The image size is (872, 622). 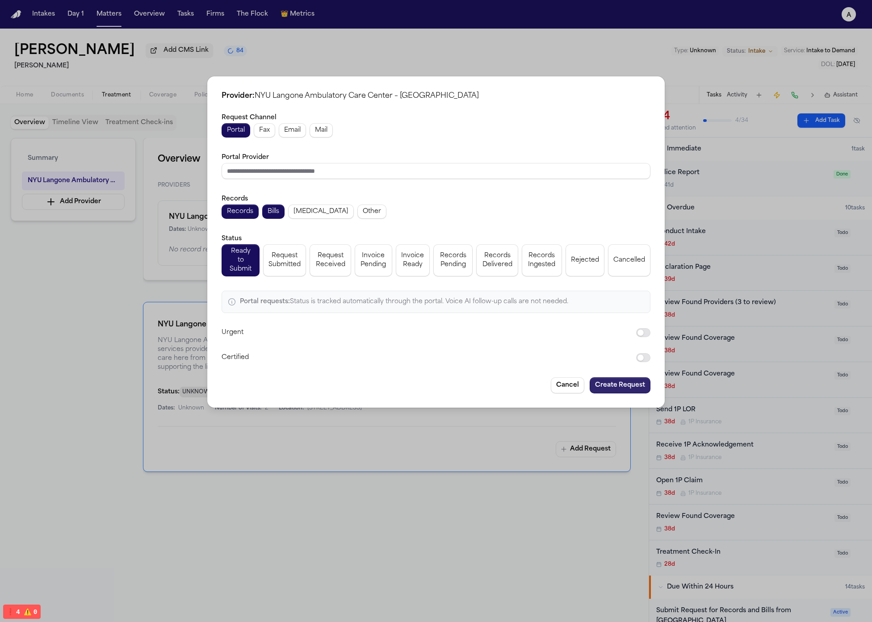 What do you see at coordinates (629, 260) in the screenshot?
I see `button: Cancelled` at bounding box center [629, 260].